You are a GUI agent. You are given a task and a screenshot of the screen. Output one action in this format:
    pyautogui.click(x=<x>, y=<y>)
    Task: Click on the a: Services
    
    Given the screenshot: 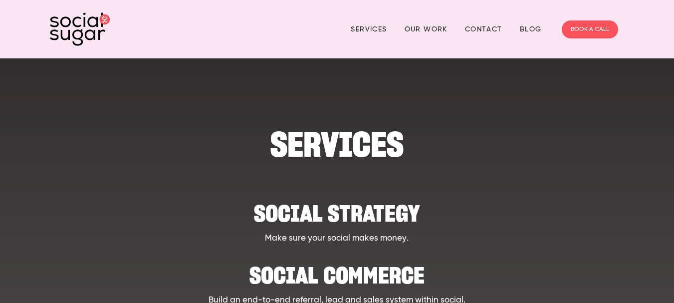 What is the action you would take?
    pyautogui.click(x=369, y=29)
    